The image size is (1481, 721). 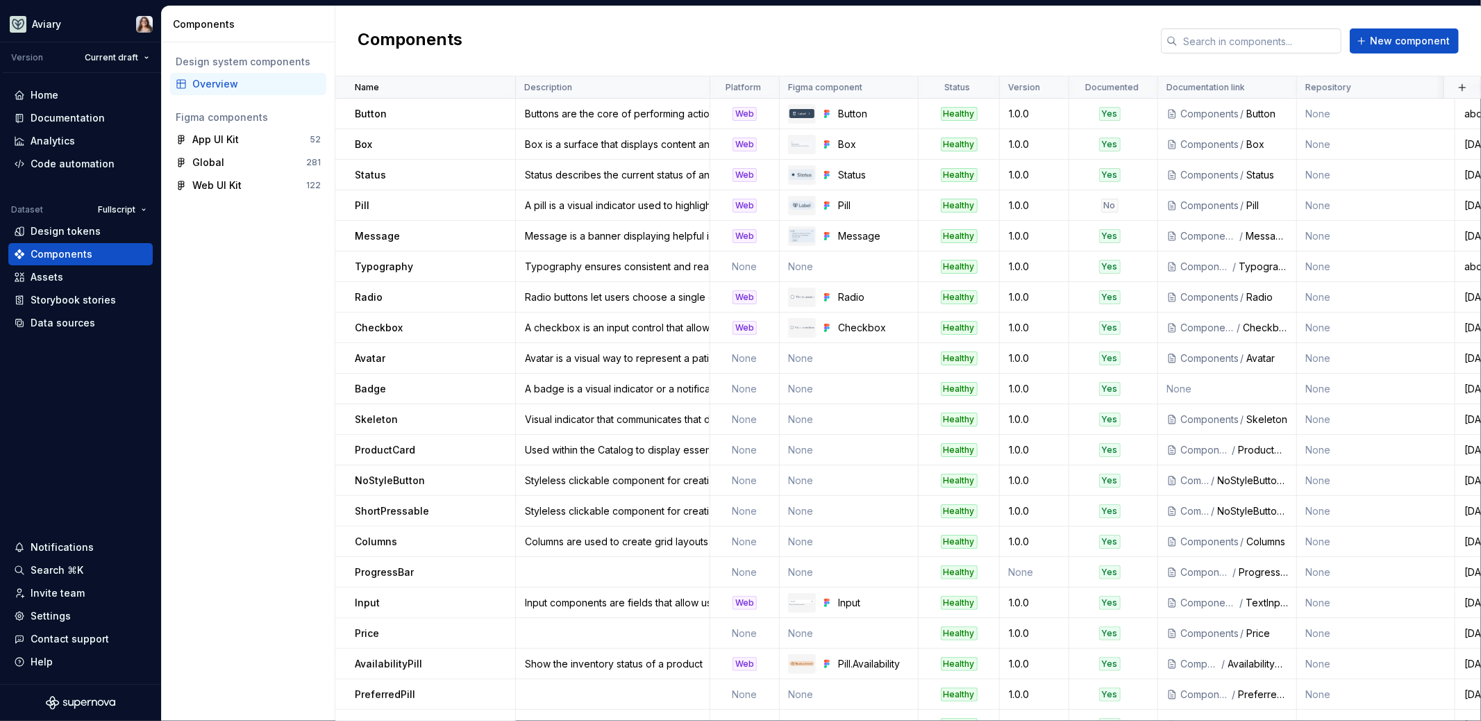 What do you see at coordinates (1267, 205) in the screenshot?
I see `div: Pill` at bounding box center [1267, 205].